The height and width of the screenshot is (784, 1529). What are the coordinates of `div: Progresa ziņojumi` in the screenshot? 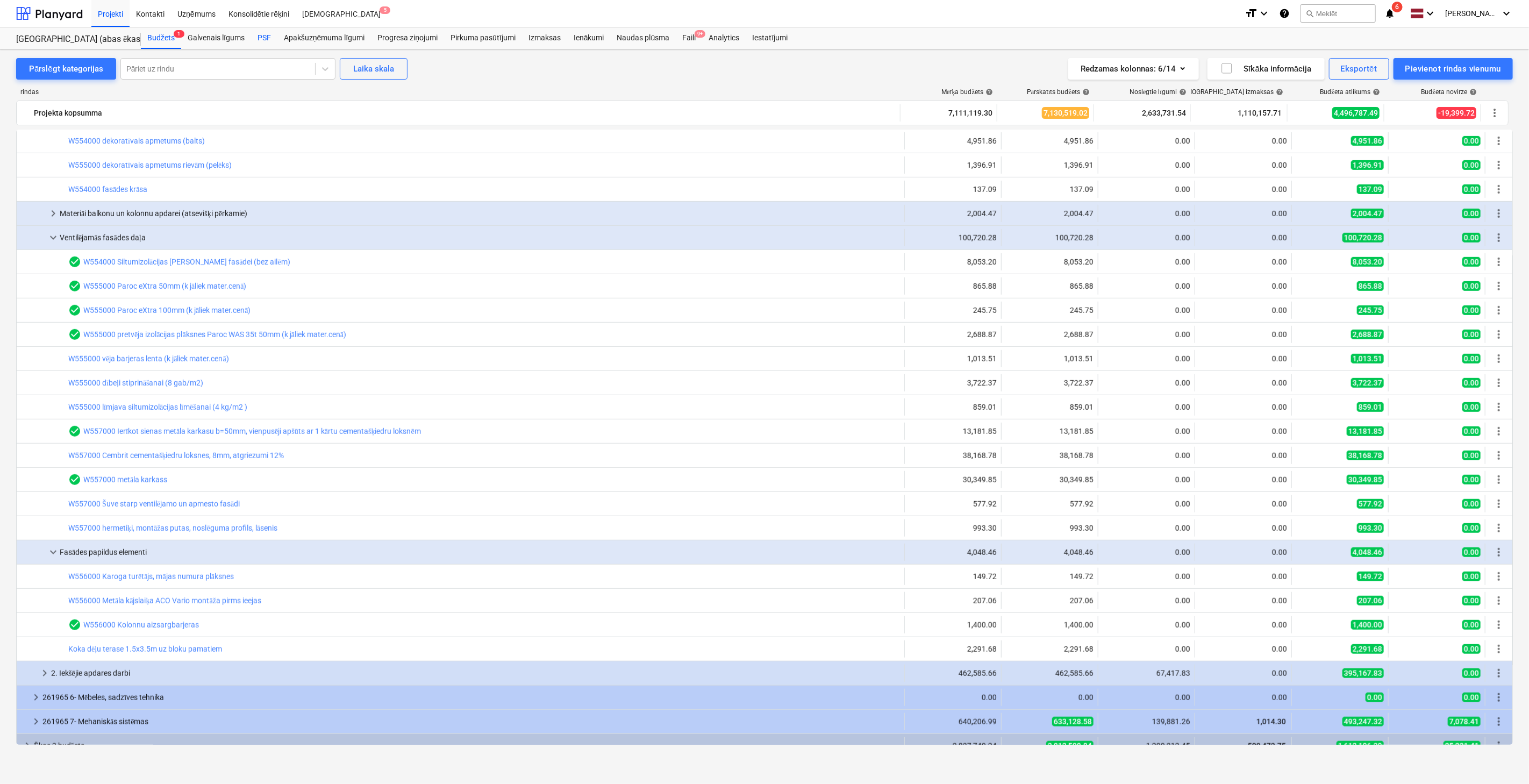 It's located at (407, 38).